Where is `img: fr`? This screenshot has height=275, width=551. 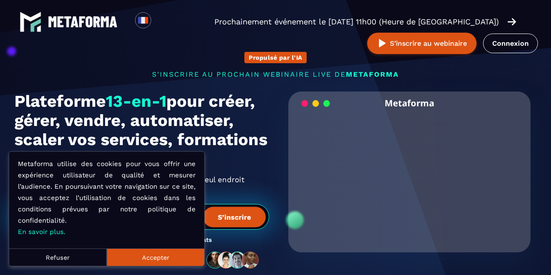
img: fr is located at coordinates (143, 20).